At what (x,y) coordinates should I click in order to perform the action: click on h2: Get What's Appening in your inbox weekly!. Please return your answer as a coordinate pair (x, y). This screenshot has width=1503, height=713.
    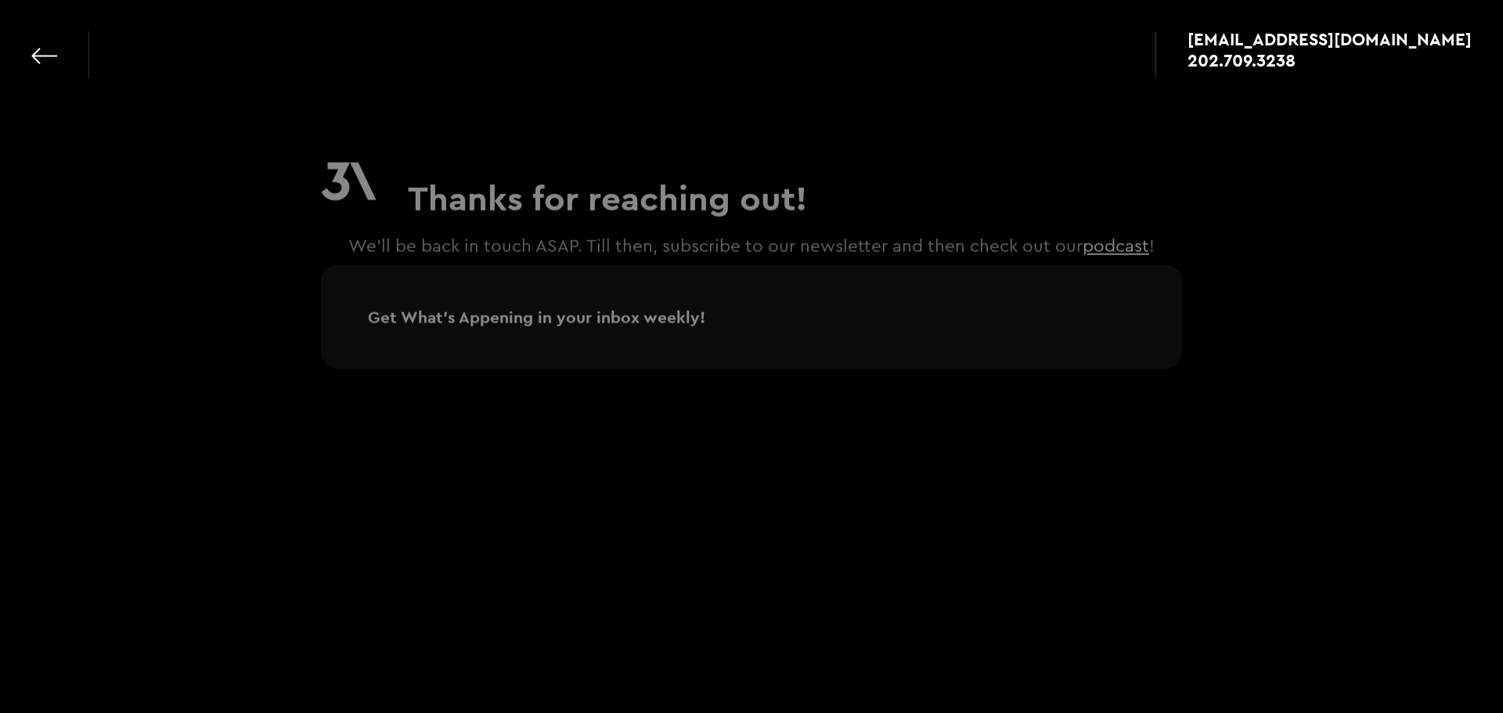
    Looking at the image, I should click on (536, 317).